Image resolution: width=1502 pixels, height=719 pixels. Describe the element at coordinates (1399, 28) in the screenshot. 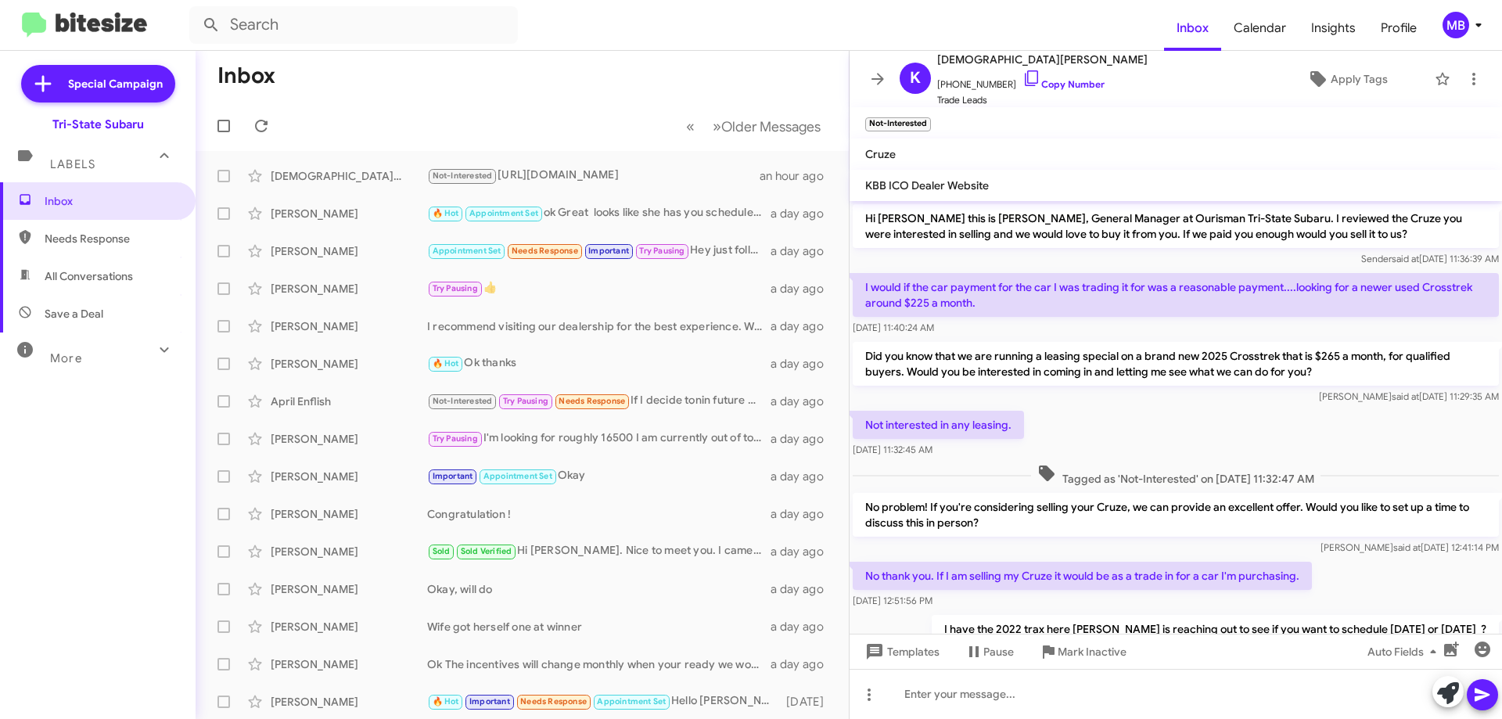

I see `a: Profile` at that location.